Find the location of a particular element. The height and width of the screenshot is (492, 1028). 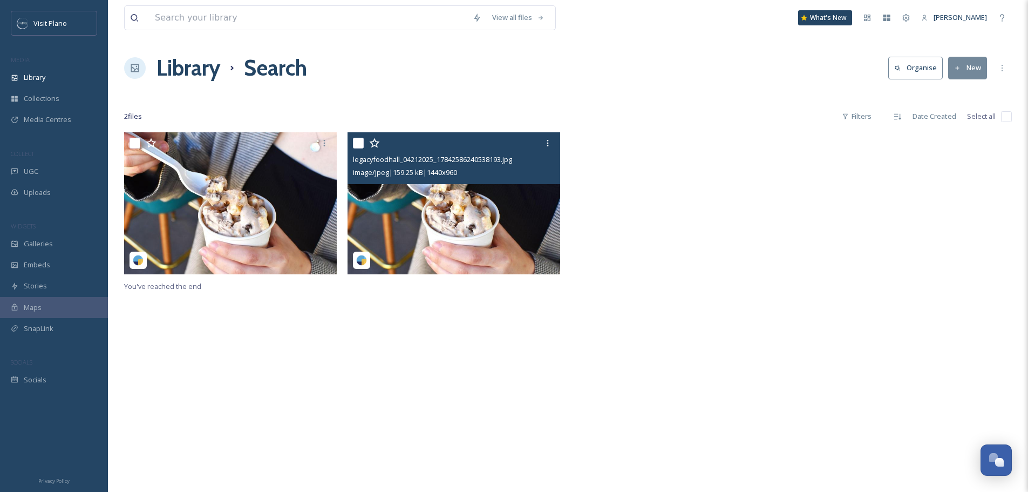

button: Open Chat is located at coordinates (996, 460).